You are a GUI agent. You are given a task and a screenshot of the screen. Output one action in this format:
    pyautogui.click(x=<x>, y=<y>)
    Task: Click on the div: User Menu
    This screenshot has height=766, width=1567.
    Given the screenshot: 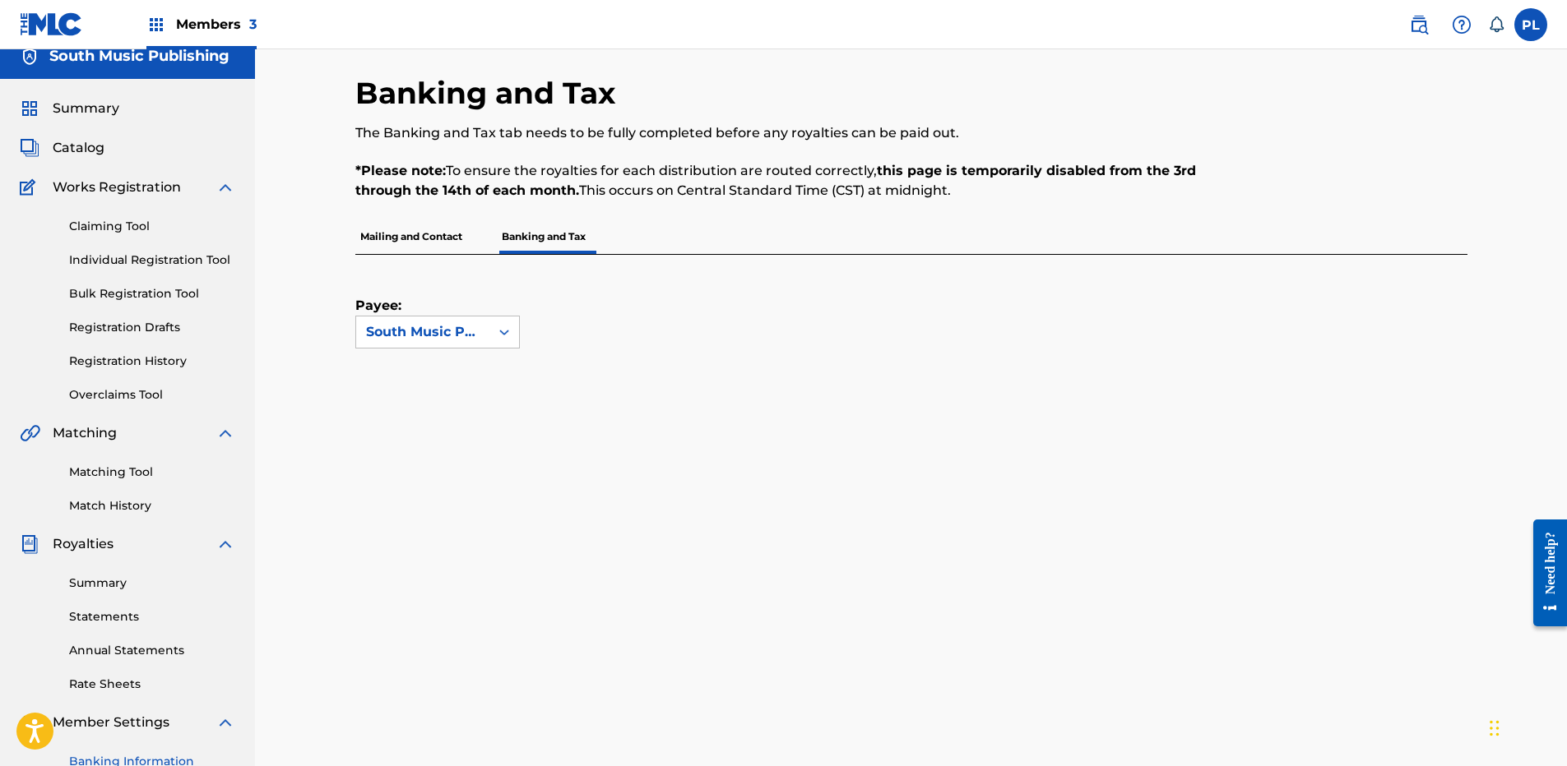 What is the action you would take?
    pyautogui.click(x=1530, y=25)
    